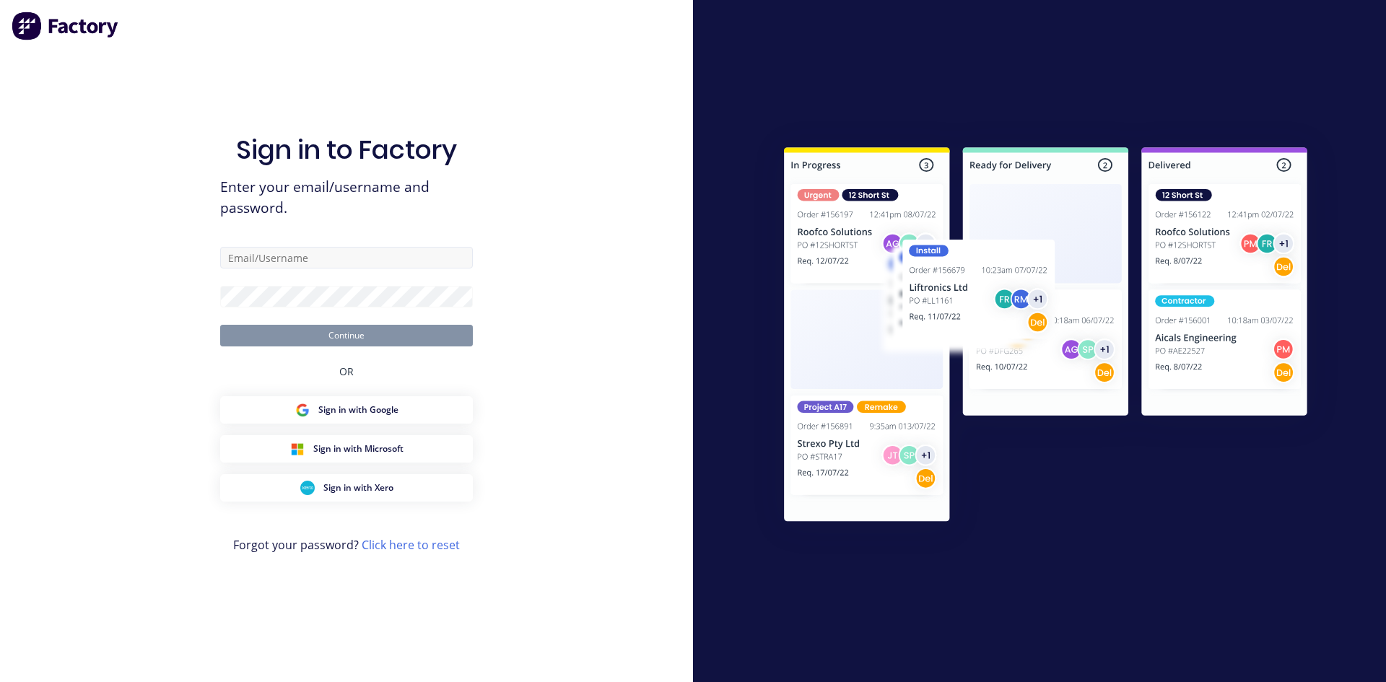  What do you see at coordinates (347, 258) in the screenshot?
I see `input: Email/Username` at bounding box center [347, 258].